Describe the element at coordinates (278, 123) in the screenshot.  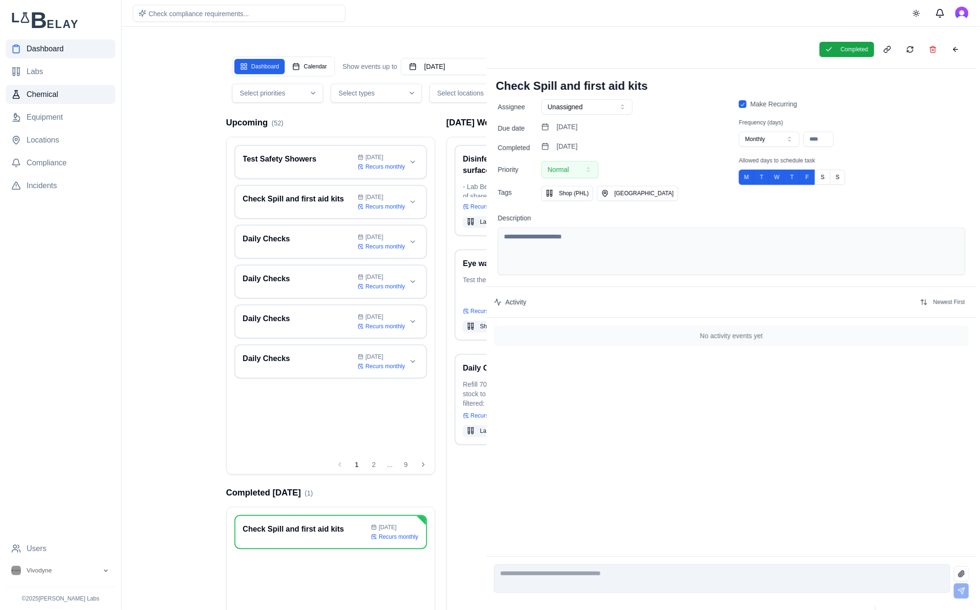
I see `span: ( 52 )` at that location.